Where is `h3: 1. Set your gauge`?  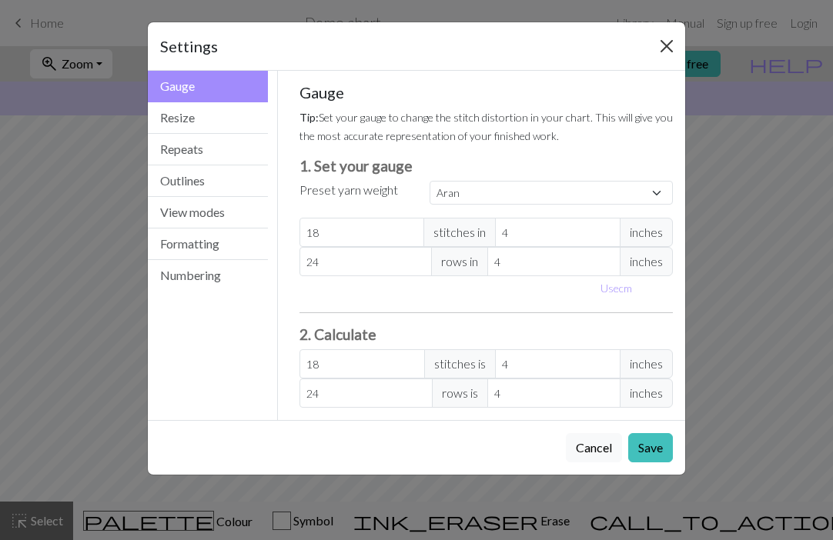
h3: 1. Set your gauge is located at coordinates (486, 165).